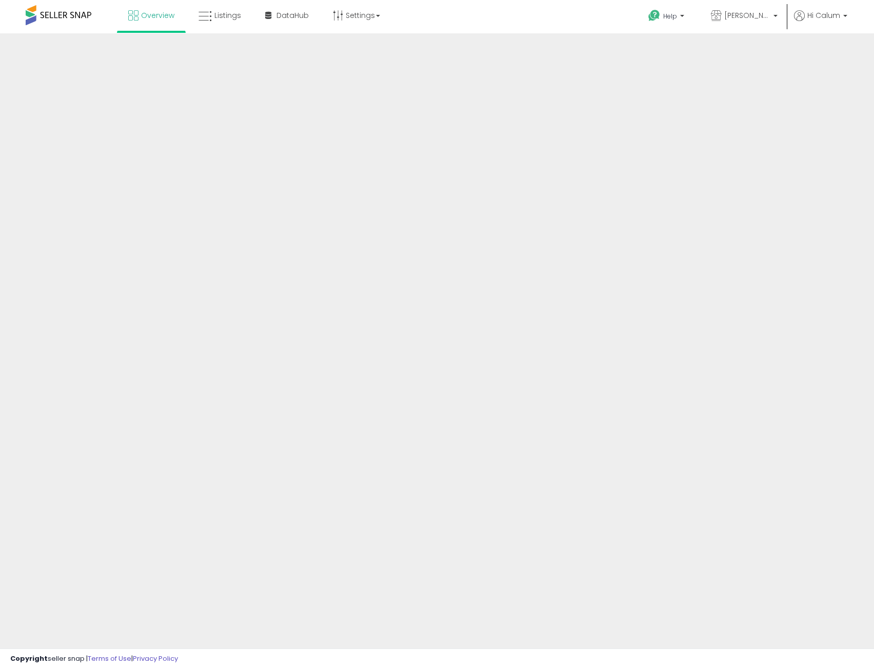 This screenshot has height=669, width=874. I want to click on span: DataHub, so click(292, 15).